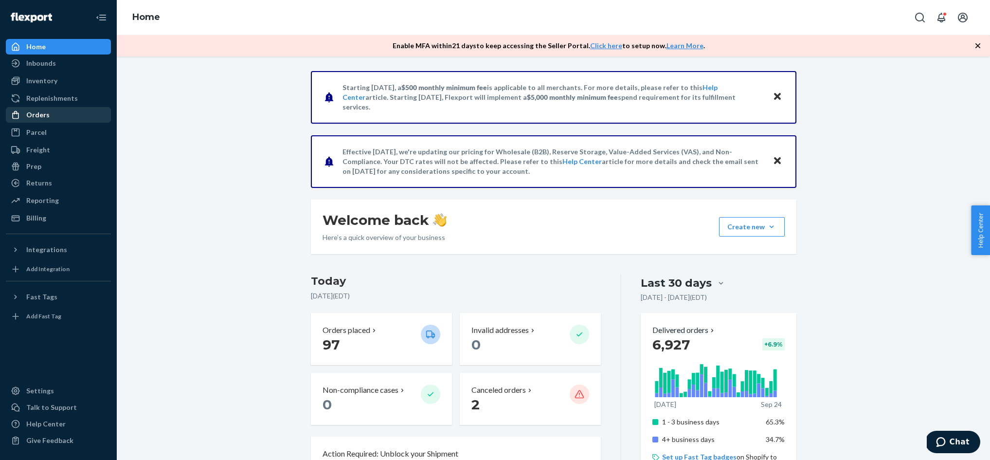 The image size is (990, 460). Describe the element at coordinates (530, 339) in the screenshot. I see `button: Invalid addresses 0` at that location.